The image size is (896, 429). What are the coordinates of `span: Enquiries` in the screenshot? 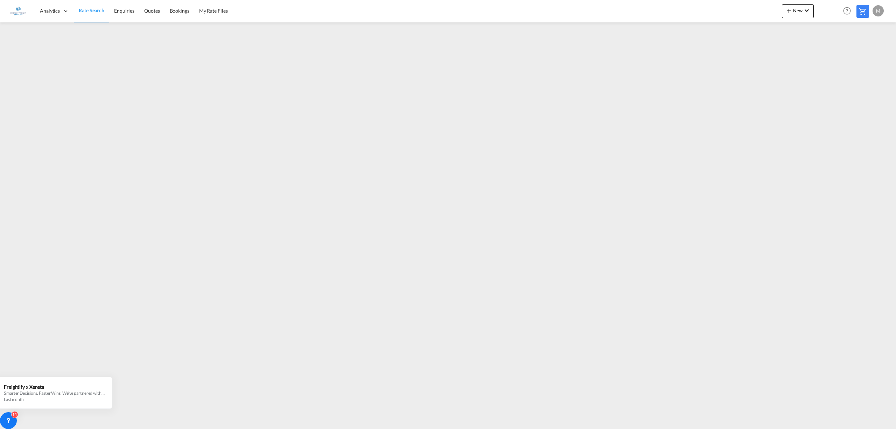 It's located at (124, 10).